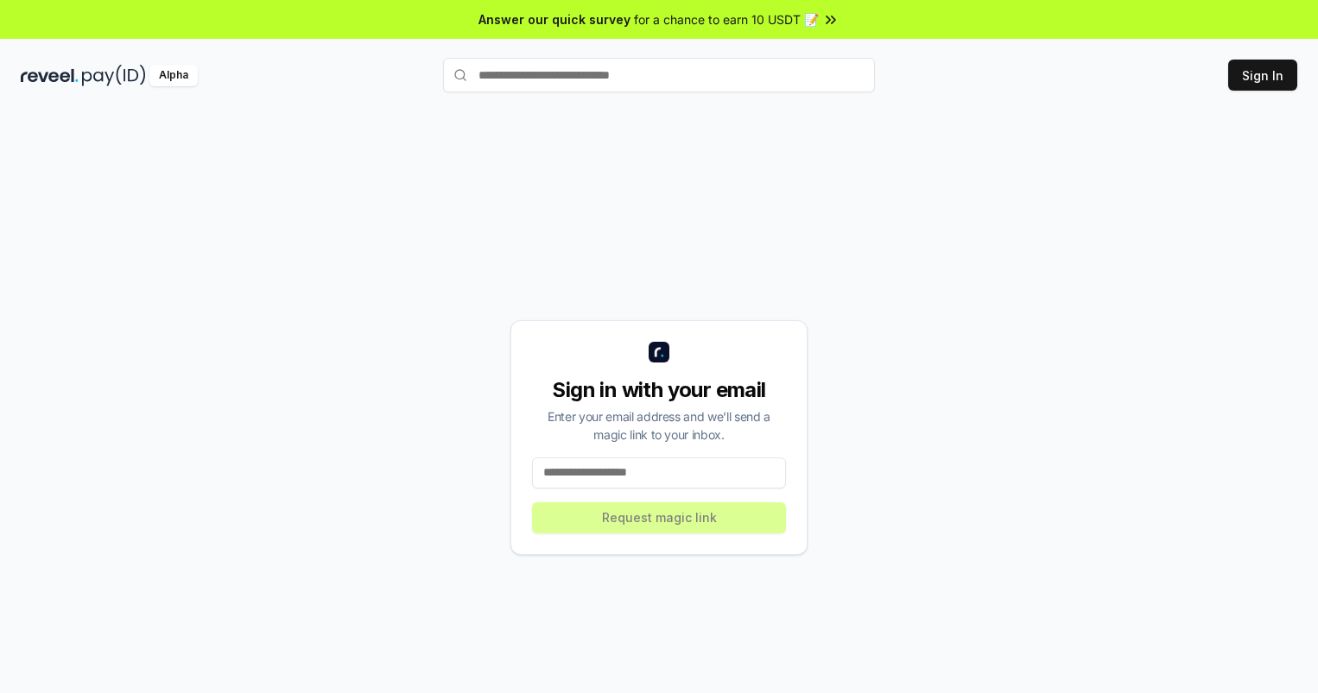 This screenshot has height=693, width=1318. I want to click on span: for a chance to earn 10 USDT 📝, so click(726, 19).